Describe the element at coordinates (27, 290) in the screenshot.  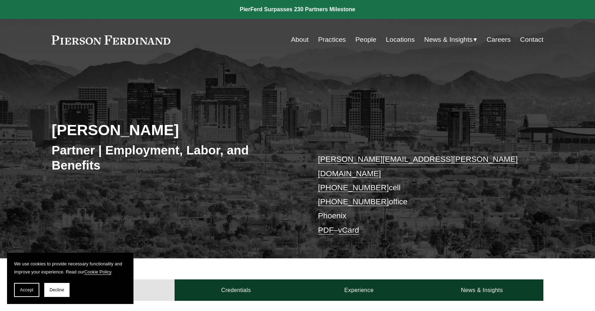
I see `button: Accept` at that location.